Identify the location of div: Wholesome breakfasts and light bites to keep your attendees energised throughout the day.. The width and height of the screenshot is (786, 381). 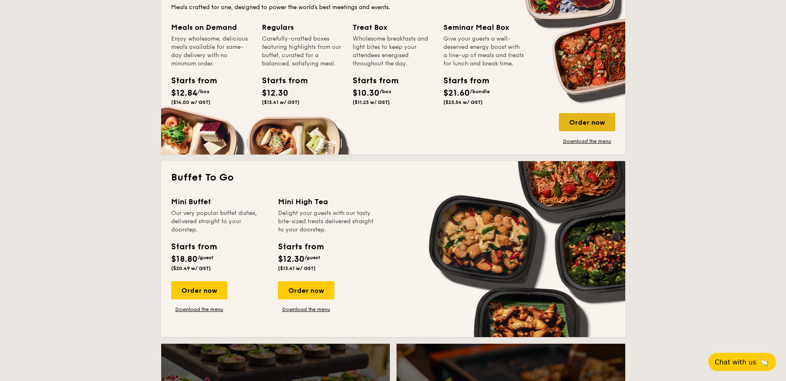
(393, 51).